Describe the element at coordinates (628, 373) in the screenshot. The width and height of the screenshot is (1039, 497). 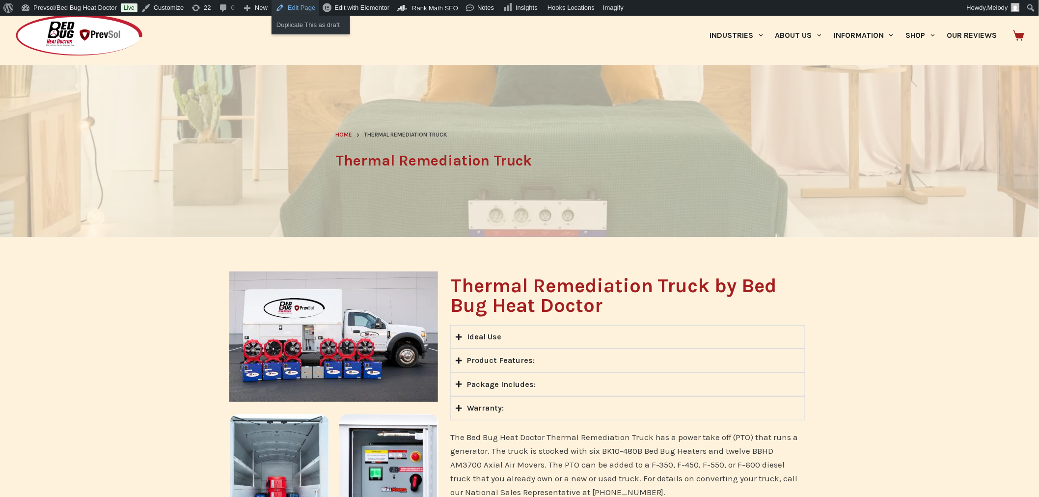
I see `div: Accordion. Open links with Enter or Space, close with Escape, and navigate with Arrow Keys` at that location.